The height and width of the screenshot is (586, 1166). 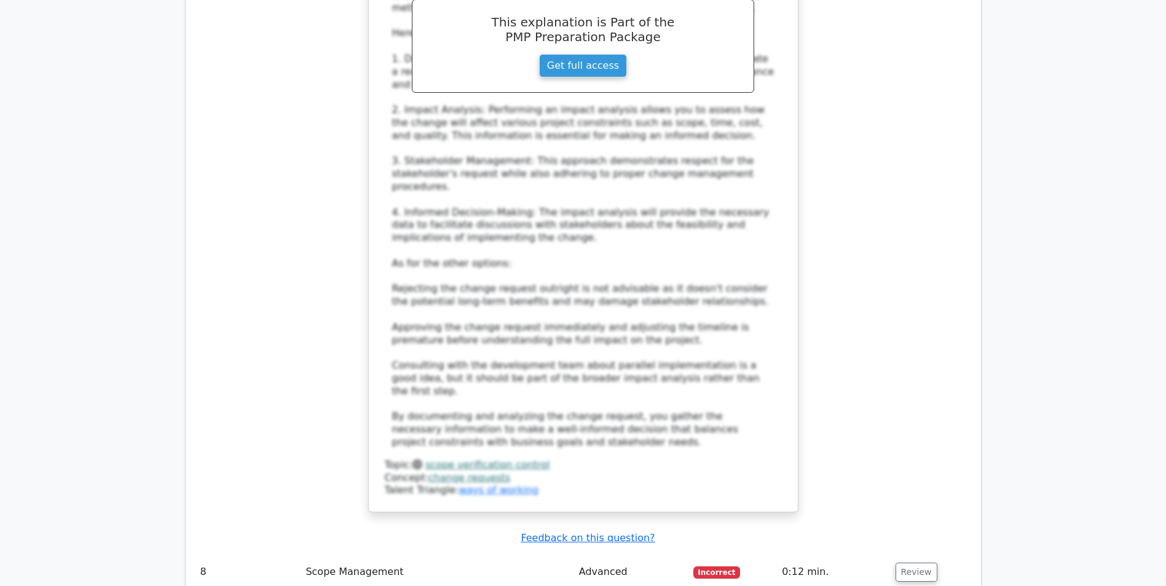 What do you see at coordinates (588, 538) in the screenshot?
I see `a: Feedback on this question?` at bounding box center [588, 538].